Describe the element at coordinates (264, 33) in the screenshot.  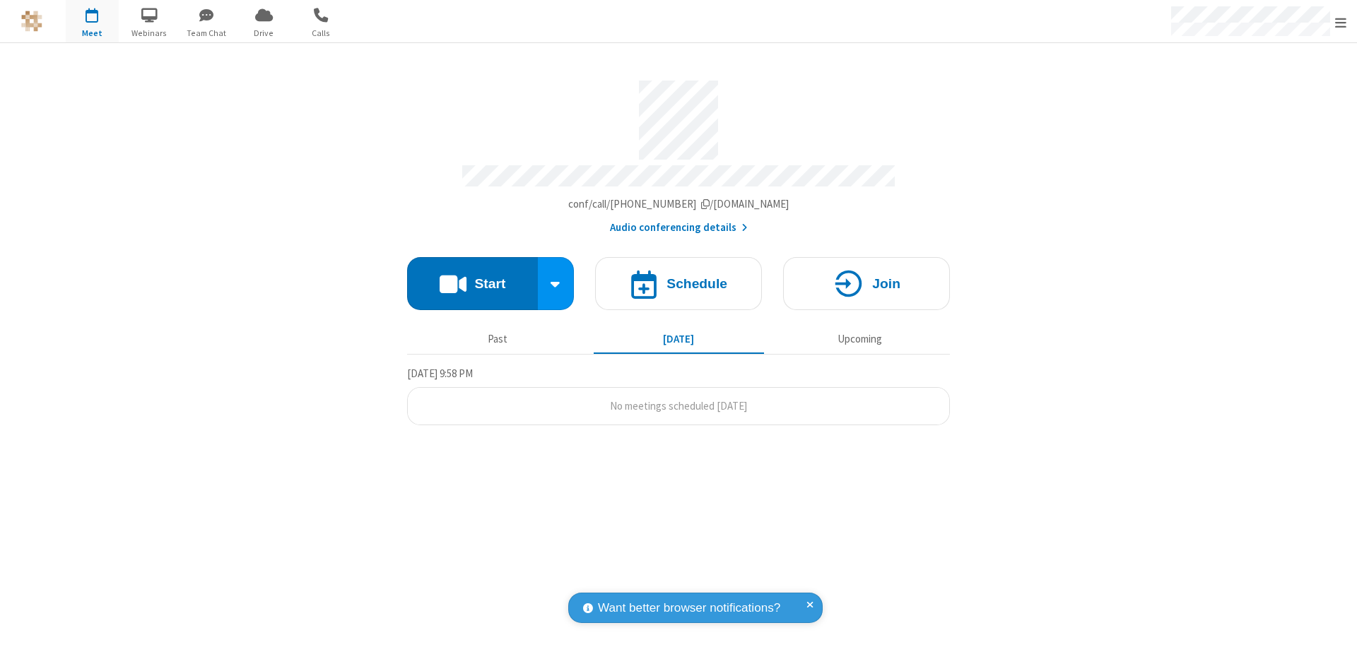
I see `span: Drive` at that location.